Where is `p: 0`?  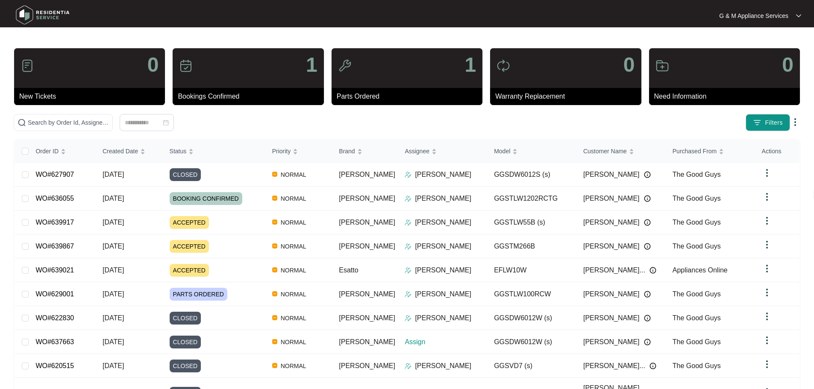
p: 0 is located at coordinates (629, 65).